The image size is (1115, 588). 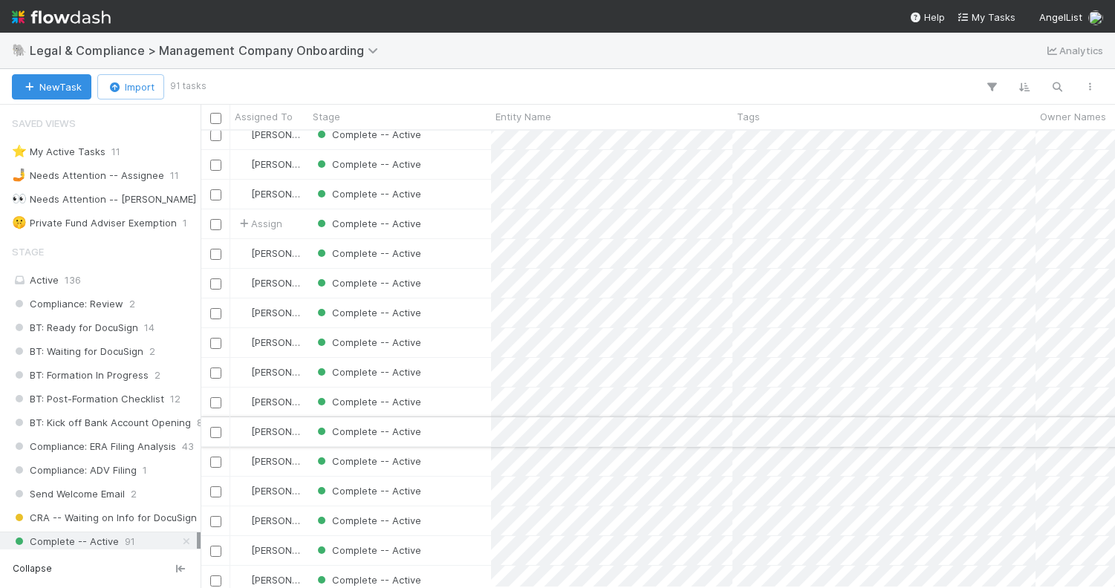 I want to click on span: Entity Name, so click(x=523, y=117).